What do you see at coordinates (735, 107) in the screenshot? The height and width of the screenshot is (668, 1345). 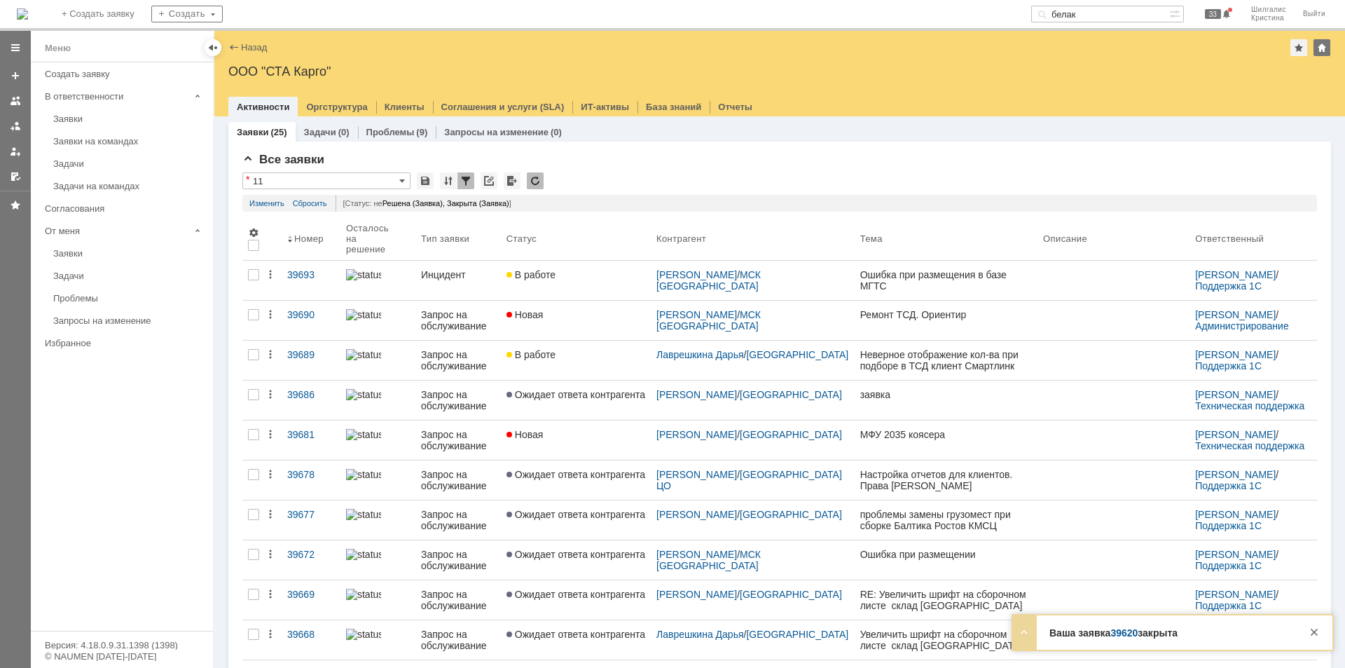 I see `a: Отчеты` at bounding box center [735, 107].